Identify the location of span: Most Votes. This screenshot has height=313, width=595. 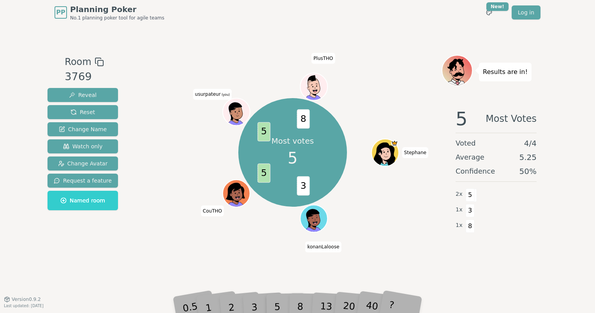
(511, 119).